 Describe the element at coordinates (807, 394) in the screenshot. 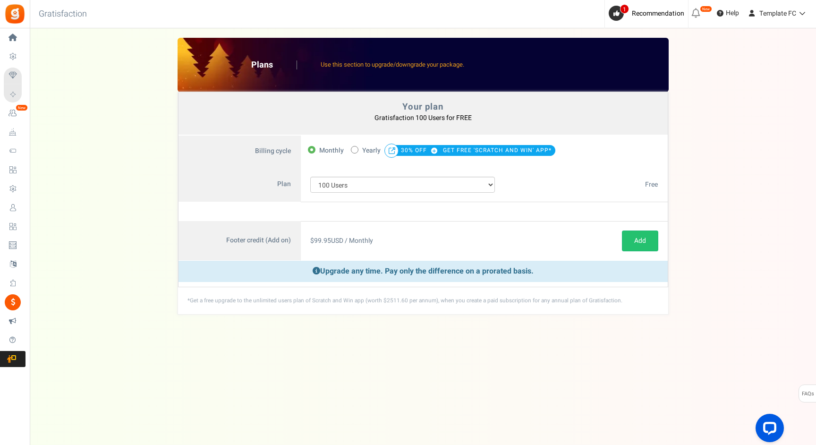

I see `span: FAQs` at that location.